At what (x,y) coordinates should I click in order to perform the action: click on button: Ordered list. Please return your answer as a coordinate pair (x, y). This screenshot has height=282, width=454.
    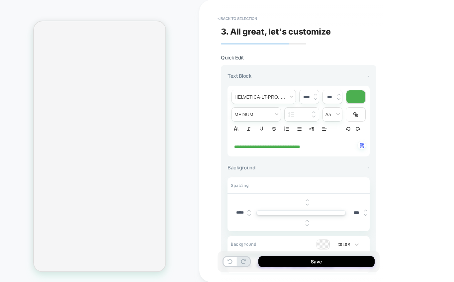
    Looking at the image, I should click on (286, 129).